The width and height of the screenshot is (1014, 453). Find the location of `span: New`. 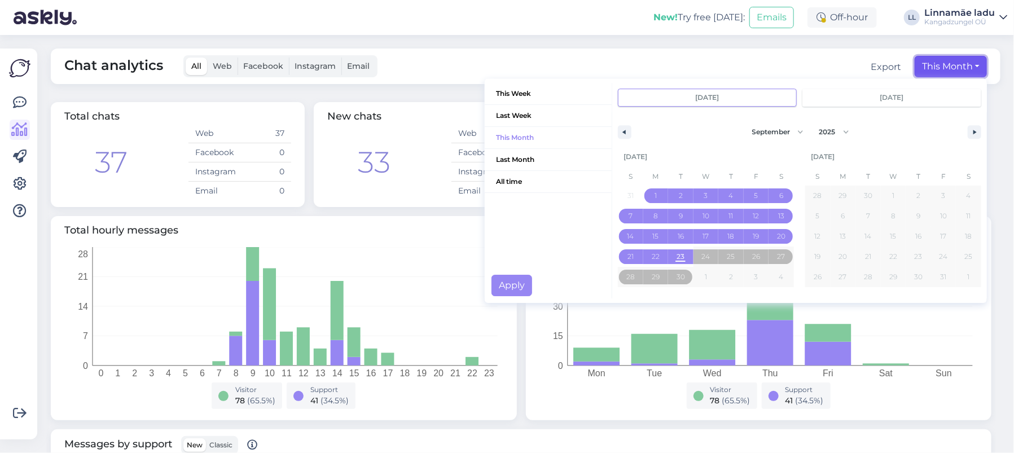

span: New is located at coordinates (195, 445).